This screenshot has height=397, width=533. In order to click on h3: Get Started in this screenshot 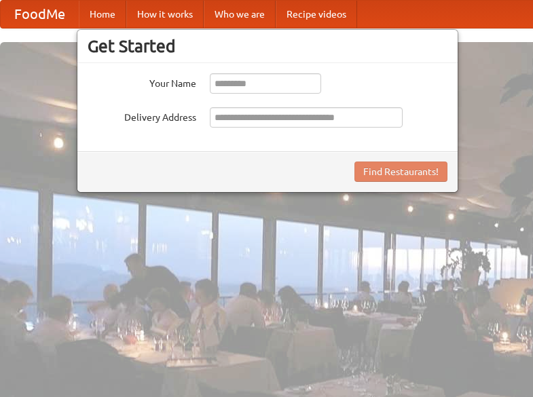, I will do `click(267, 46)`.